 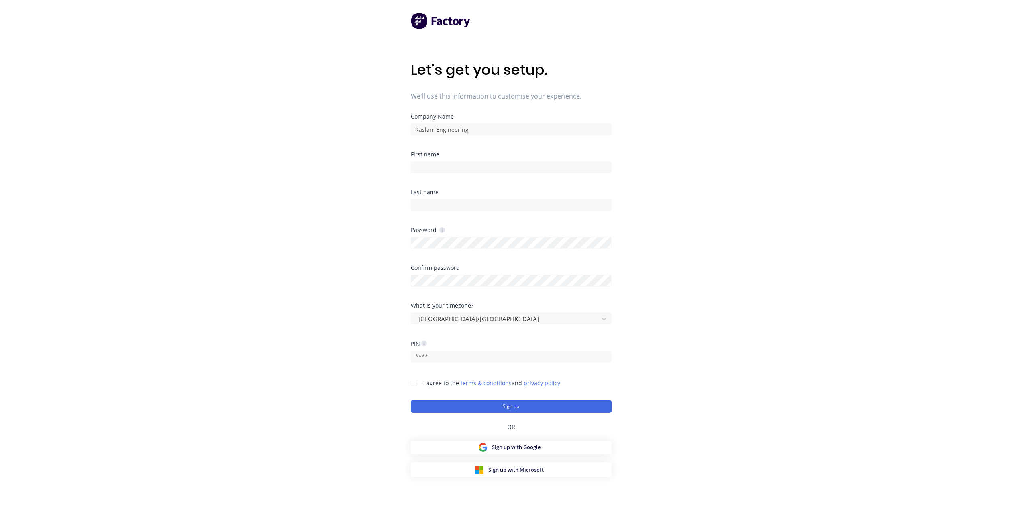 I want to click on div: What is your timezone?, so click(x=511, y=305).